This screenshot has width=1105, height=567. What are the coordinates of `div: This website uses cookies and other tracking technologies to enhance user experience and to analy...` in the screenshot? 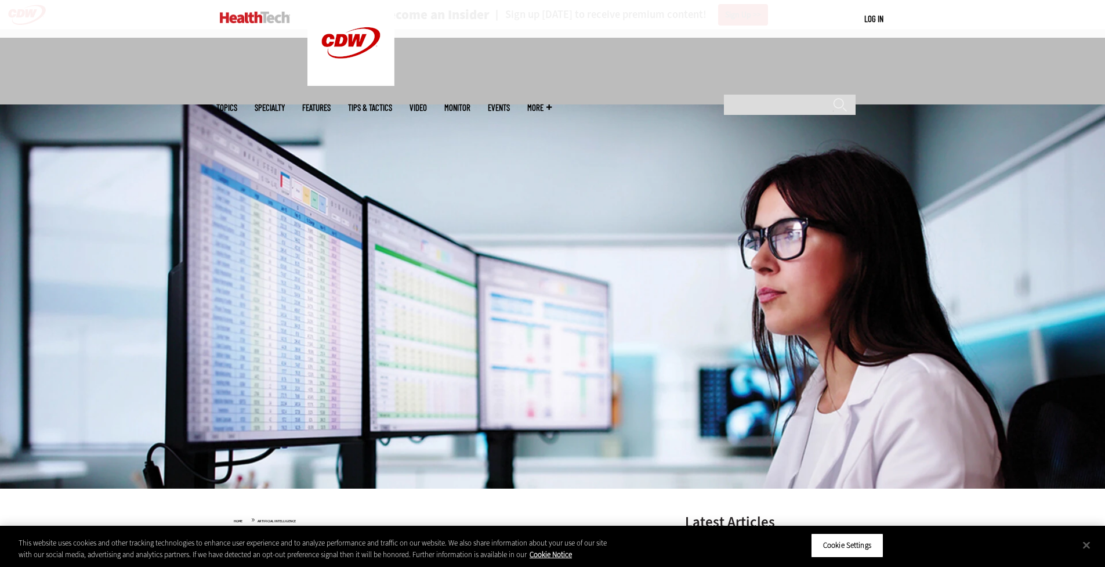 It's located at (313, 548).